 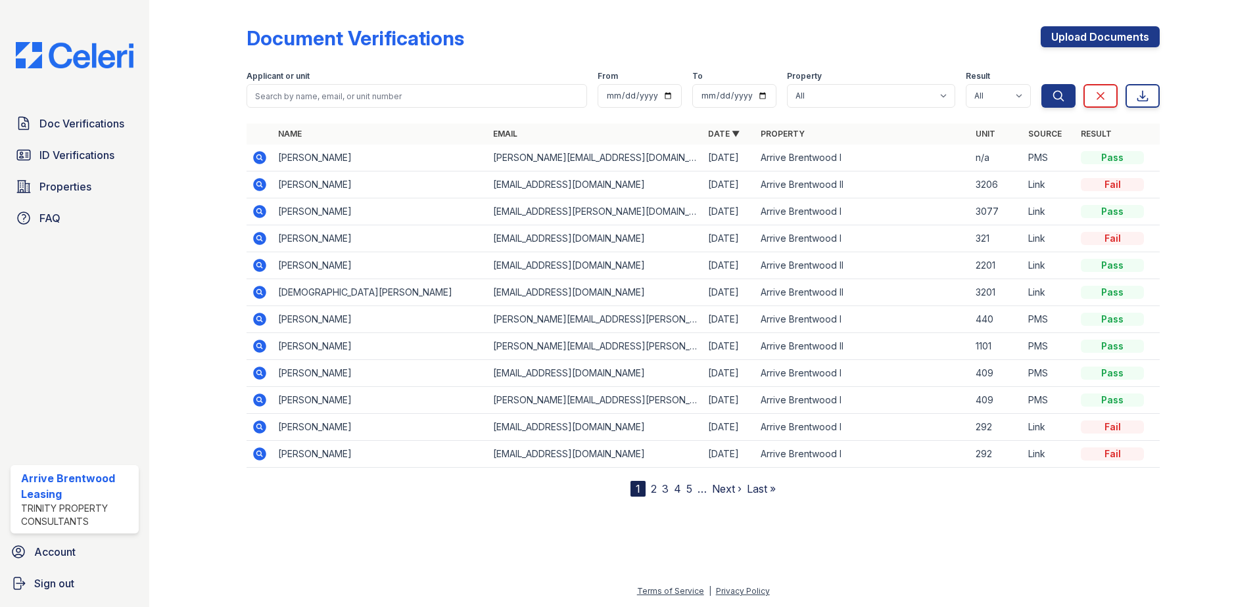 What do you see at coordinates (50, 218) in the screenshot?
I see `span: FAQ` at bounding box center [50, 218].